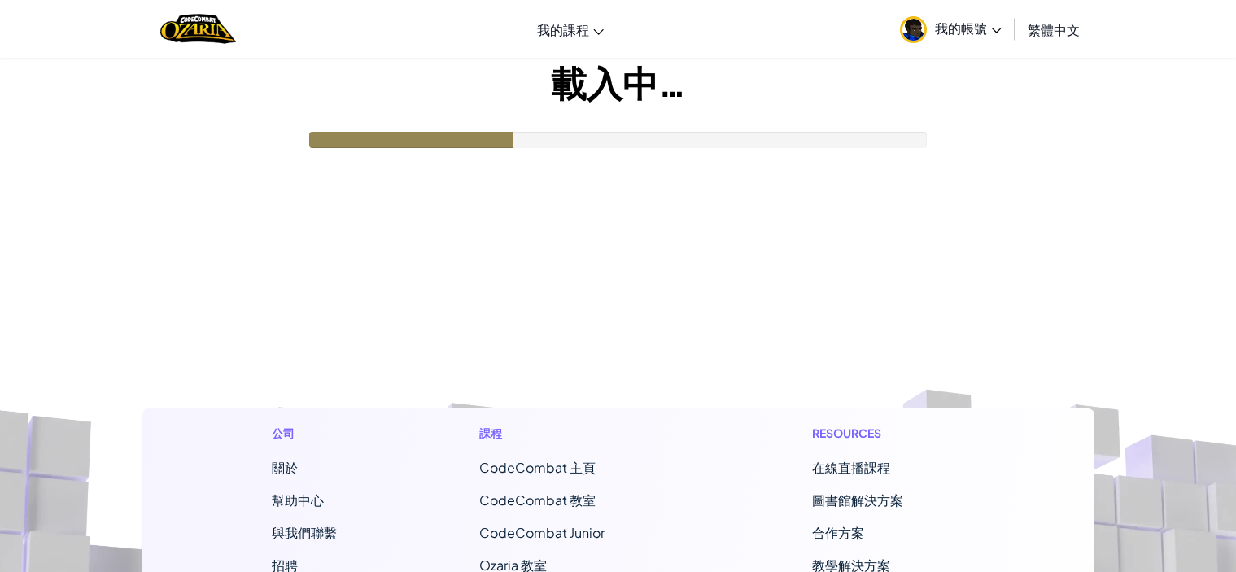 The width and height of the screenshot is (1236, 572). Describe the element at coordinates (298, 500) in the screenshot. I see `a: 幫助中心` at that location.